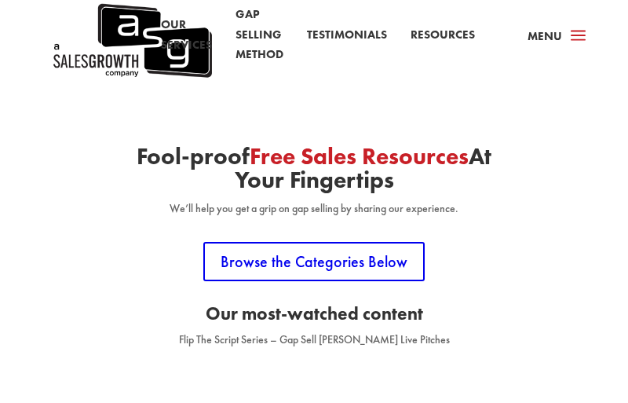  Describe the element at coordinates (347, 35) in the screenshot. I see `a: Testimonials` at that location.